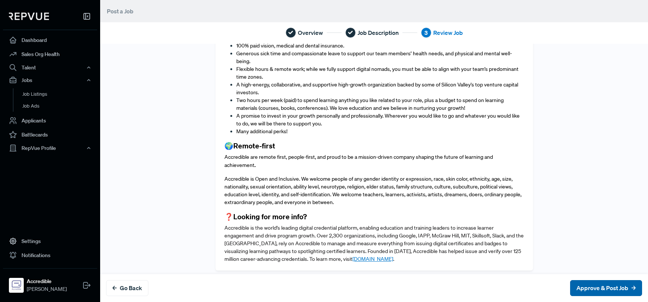  What do you see at coordinates (50, 54) in the screenshot?
I see `a: Sales Org Health` at bounding box center [50, 54].